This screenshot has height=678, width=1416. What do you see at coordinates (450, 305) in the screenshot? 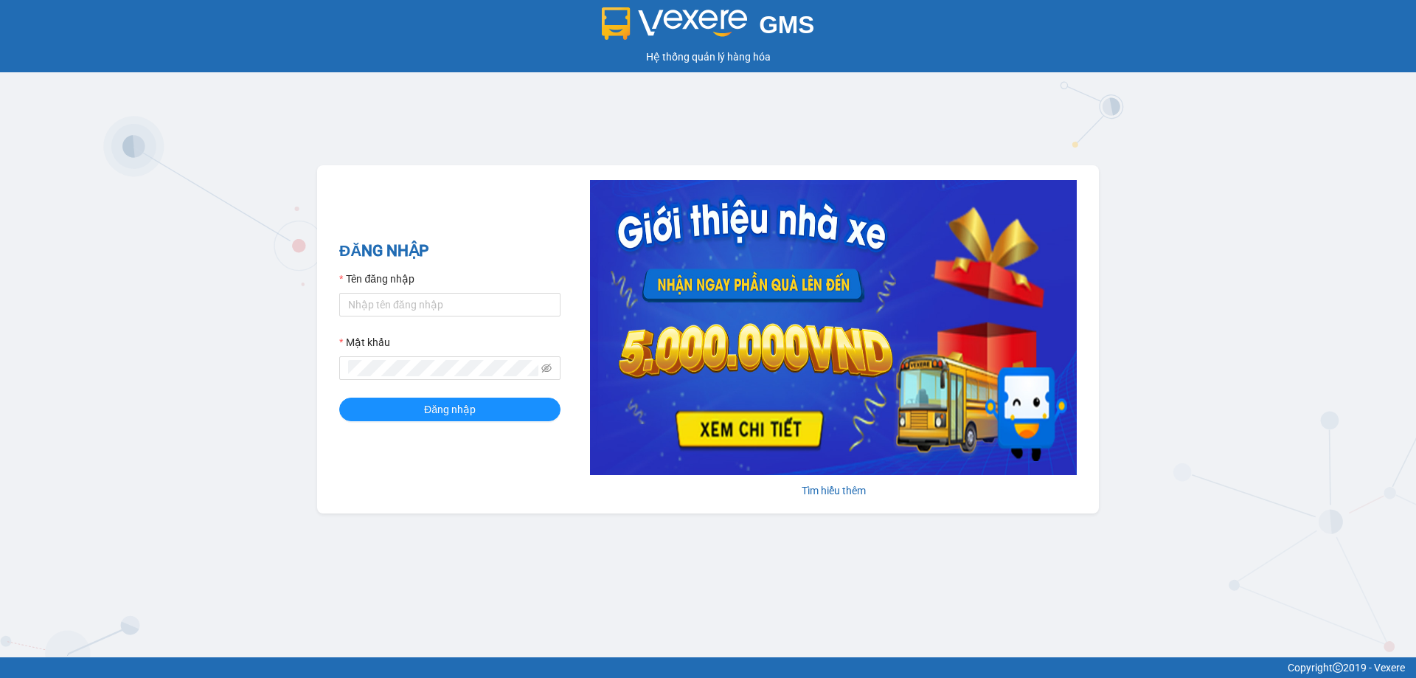
I see `input: Tên đăng nhập` at bounding box center [450, 305].